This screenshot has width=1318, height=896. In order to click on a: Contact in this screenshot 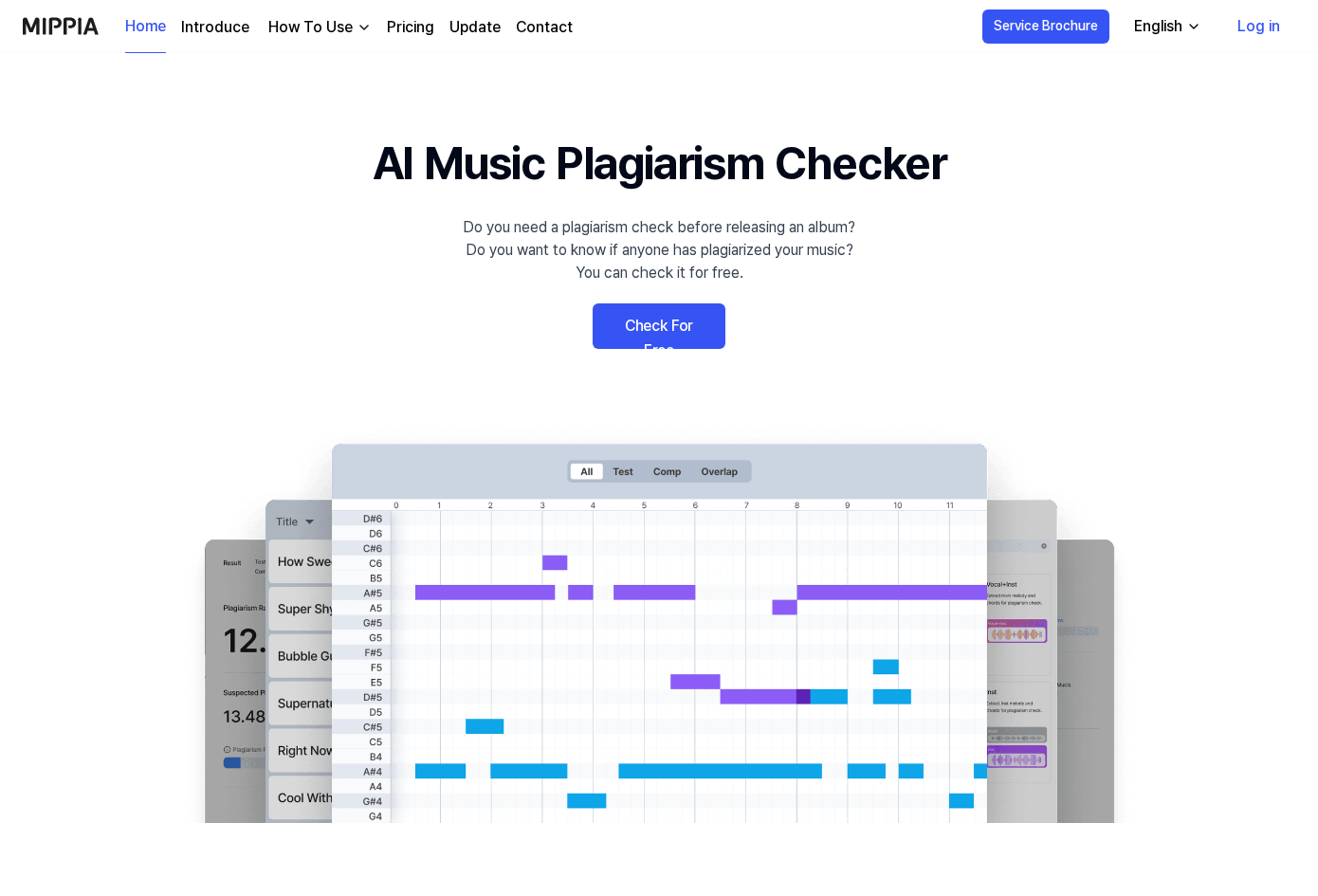, I will do `click(544, 28)`.